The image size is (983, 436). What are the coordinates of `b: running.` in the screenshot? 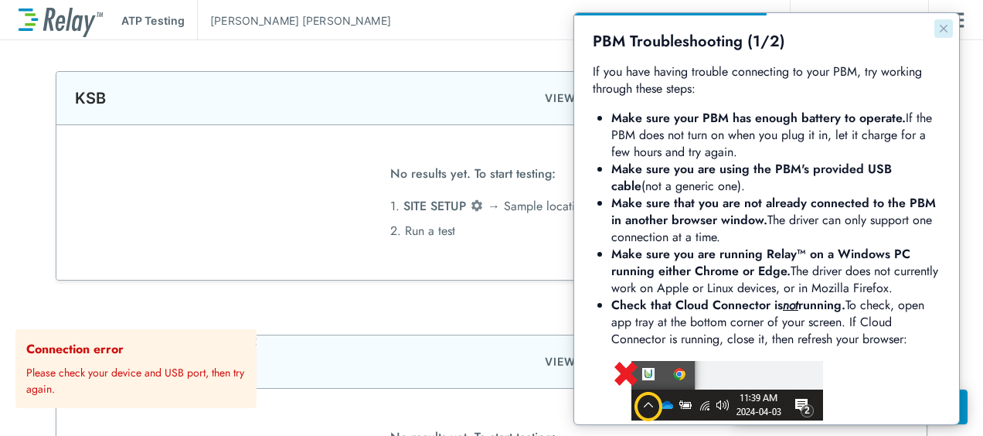 It's located at (247, 291).